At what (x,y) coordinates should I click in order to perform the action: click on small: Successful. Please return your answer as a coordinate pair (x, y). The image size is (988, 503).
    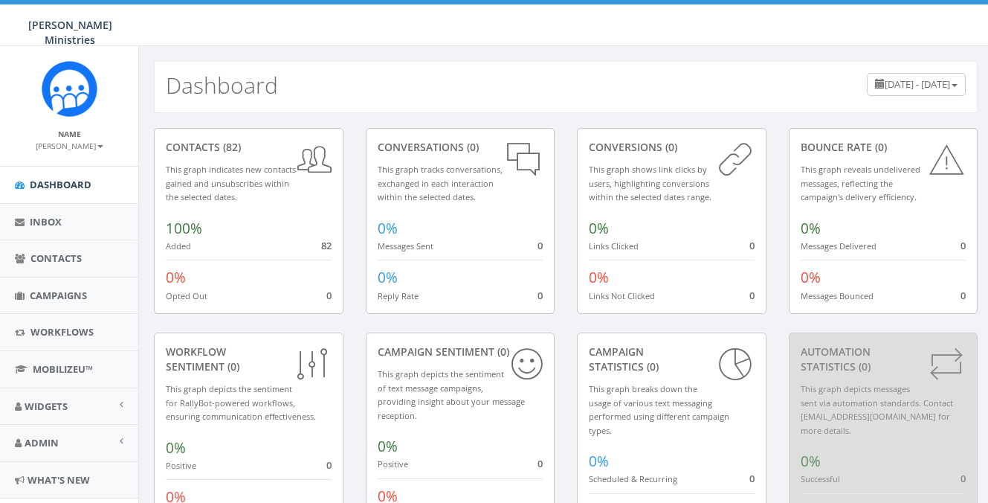
    Looking at the image, I should click on (820, 478).